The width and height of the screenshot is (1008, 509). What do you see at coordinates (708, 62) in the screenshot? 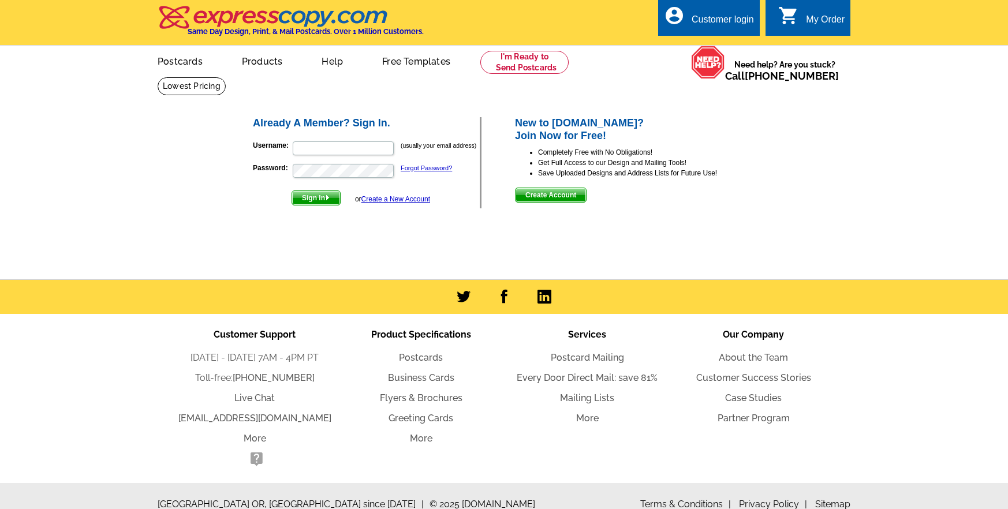
I see `img: help` at bounding box center [708, 62].